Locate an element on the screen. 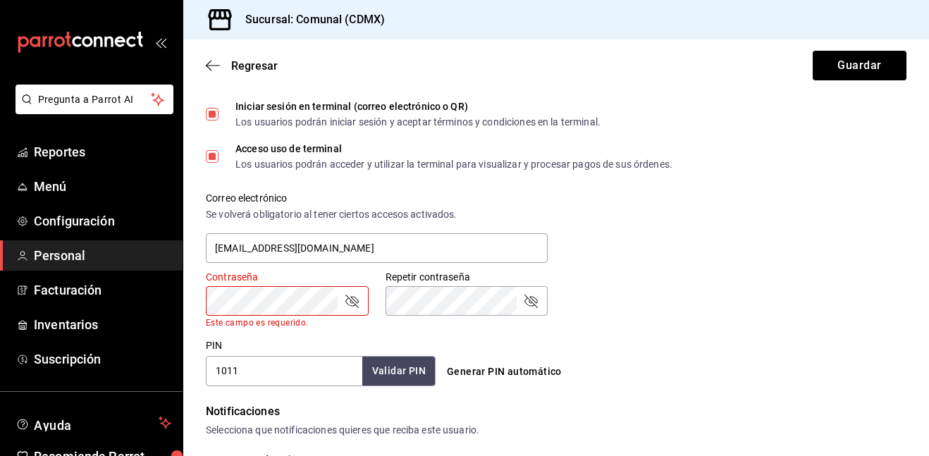  input: 3 a 6 dígitos is located at coordinates (284, 371).